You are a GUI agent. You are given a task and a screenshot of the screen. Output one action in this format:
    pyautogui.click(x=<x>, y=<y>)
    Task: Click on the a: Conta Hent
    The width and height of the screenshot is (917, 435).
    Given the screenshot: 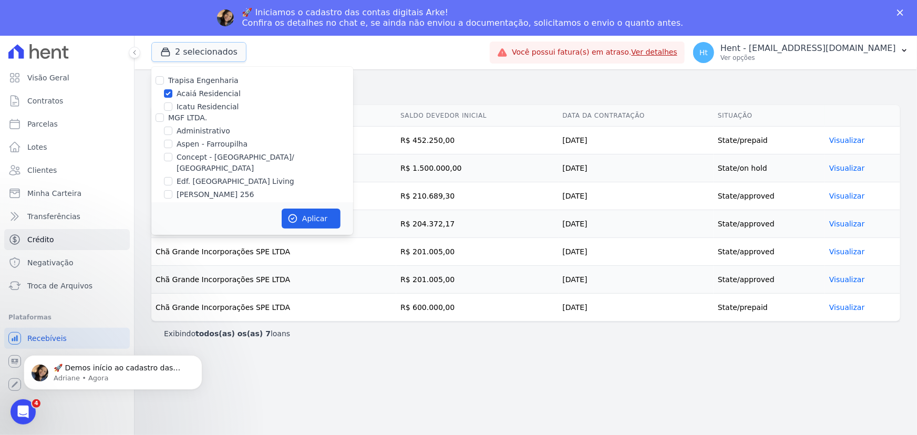 What is the action you would take?
    pyautogui.click(x=67, y=362)
    